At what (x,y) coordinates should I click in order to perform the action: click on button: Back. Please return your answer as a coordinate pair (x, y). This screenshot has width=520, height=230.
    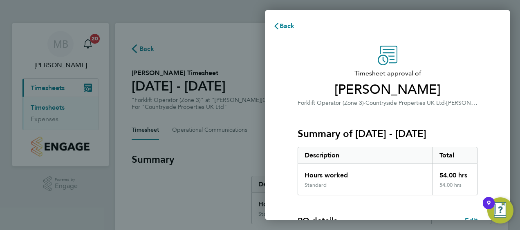
    Looking at the image, I should click on (284, 26).